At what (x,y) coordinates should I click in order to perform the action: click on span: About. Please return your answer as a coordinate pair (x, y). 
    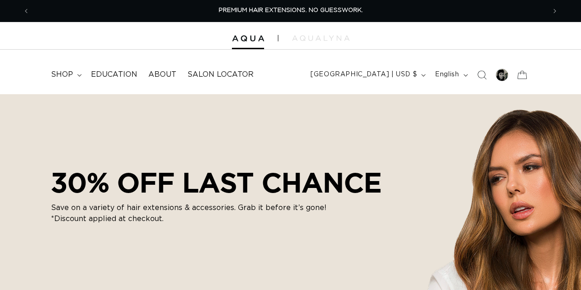
    Looking at the image, I should click on (162, 74).